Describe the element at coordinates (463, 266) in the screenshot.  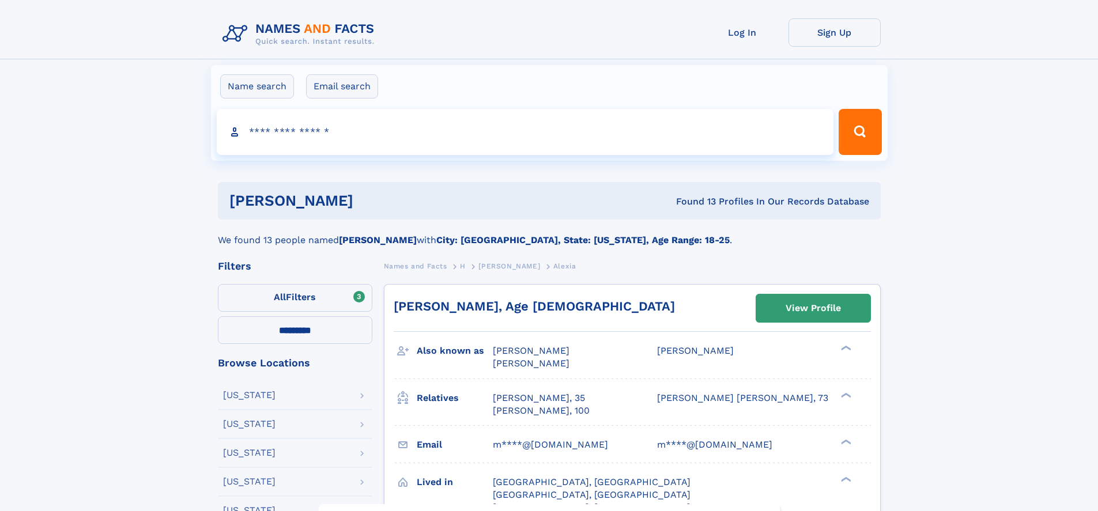
I see `a: H` at that location.